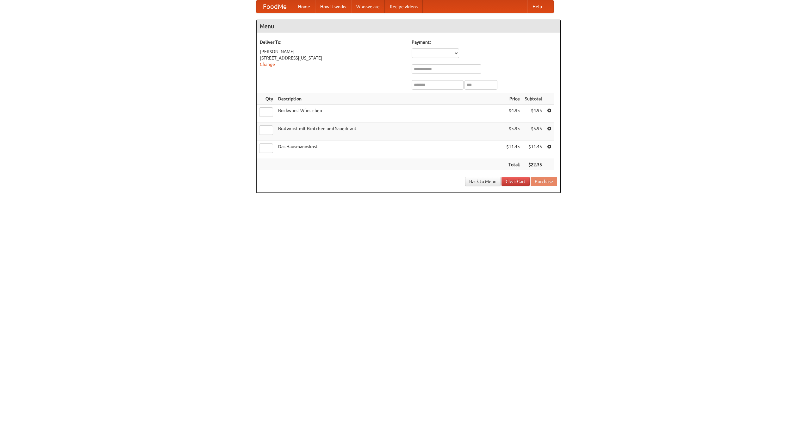 The width and height of the screenshot is (810, 448). Describe the element at coordinates (267, 64) in the screenshot. I see `a: Change` at that location.